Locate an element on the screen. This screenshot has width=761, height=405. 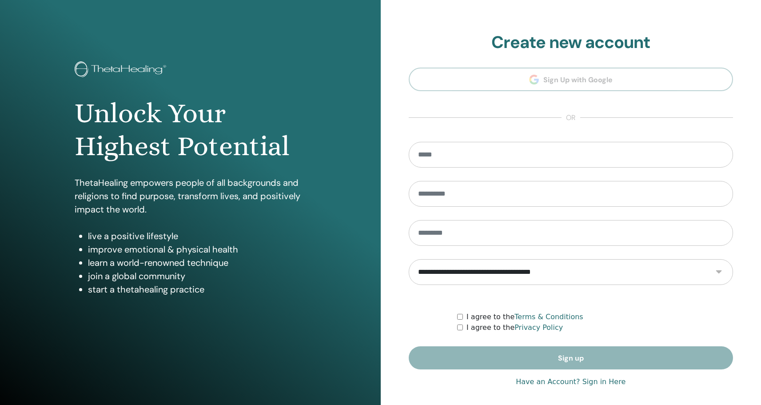
li: start a thetahealing practice is located at coordinates (197, 289).